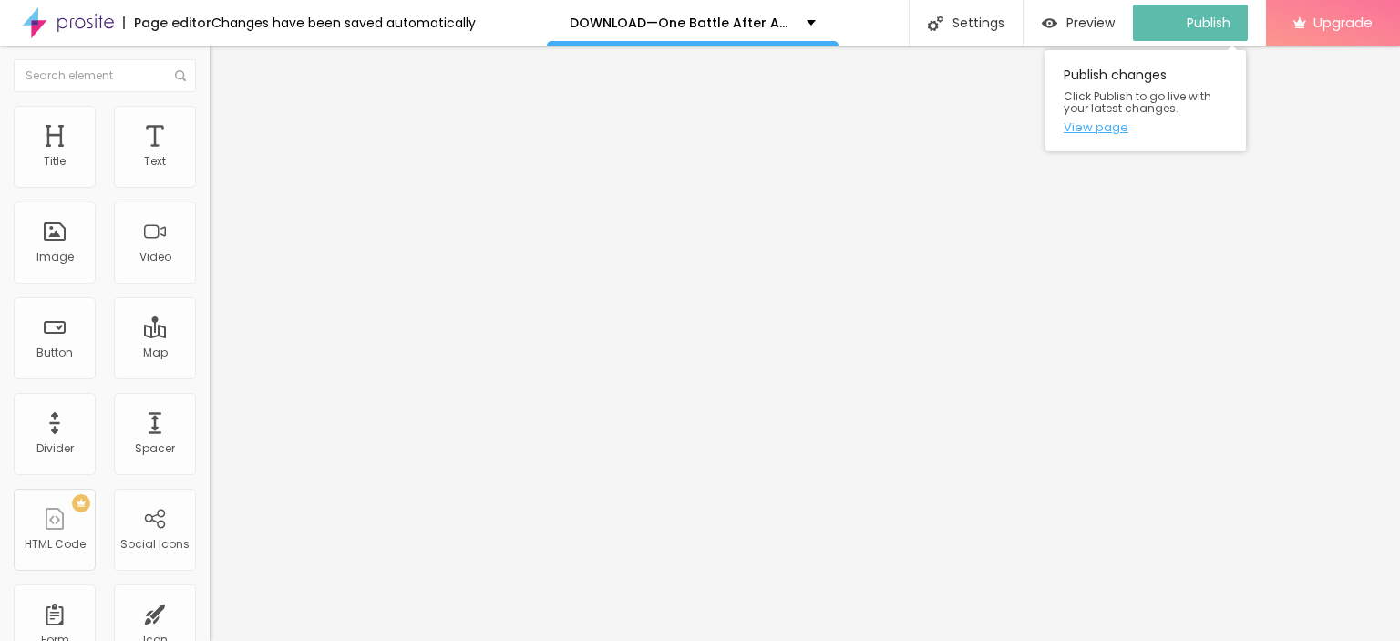 The image size is (1400, 641). What do you see at coordinates (155, 544) in the screenshot?
I see `div: Social Icons` at bounding box center [155, 544].